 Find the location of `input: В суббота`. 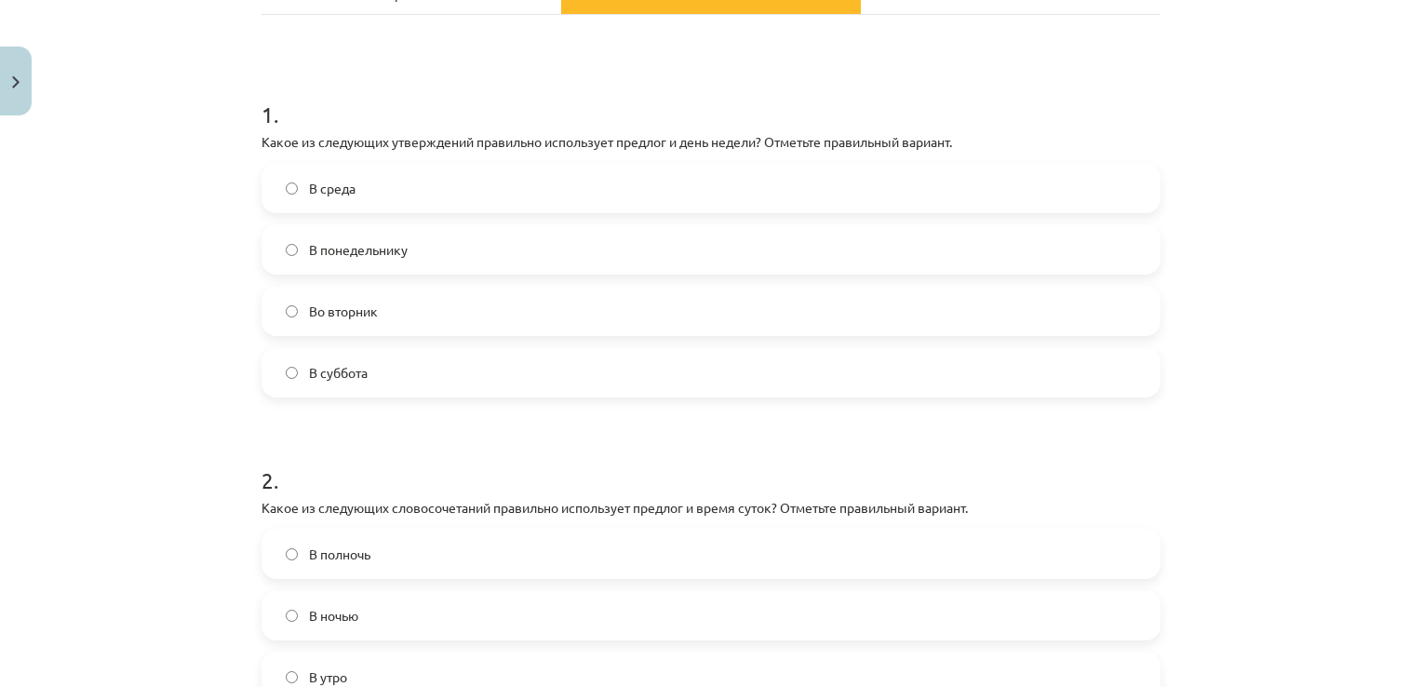

input: В суббота is located at coordinates (291, 372).